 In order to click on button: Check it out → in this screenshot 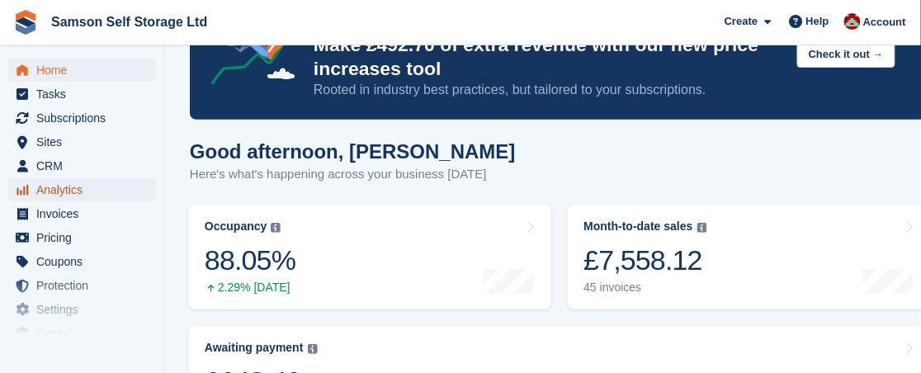, I will do `click(846, 54)`.